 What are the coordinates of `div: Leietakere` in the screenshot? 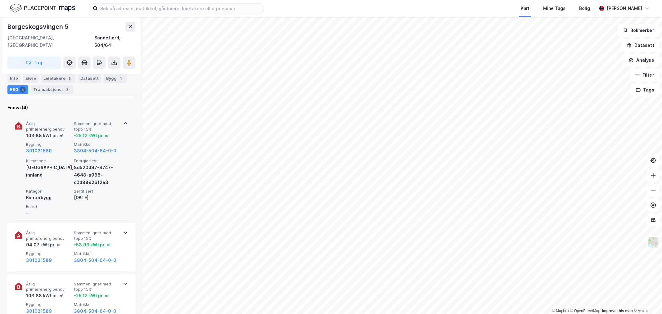 It's located at (58, 78).